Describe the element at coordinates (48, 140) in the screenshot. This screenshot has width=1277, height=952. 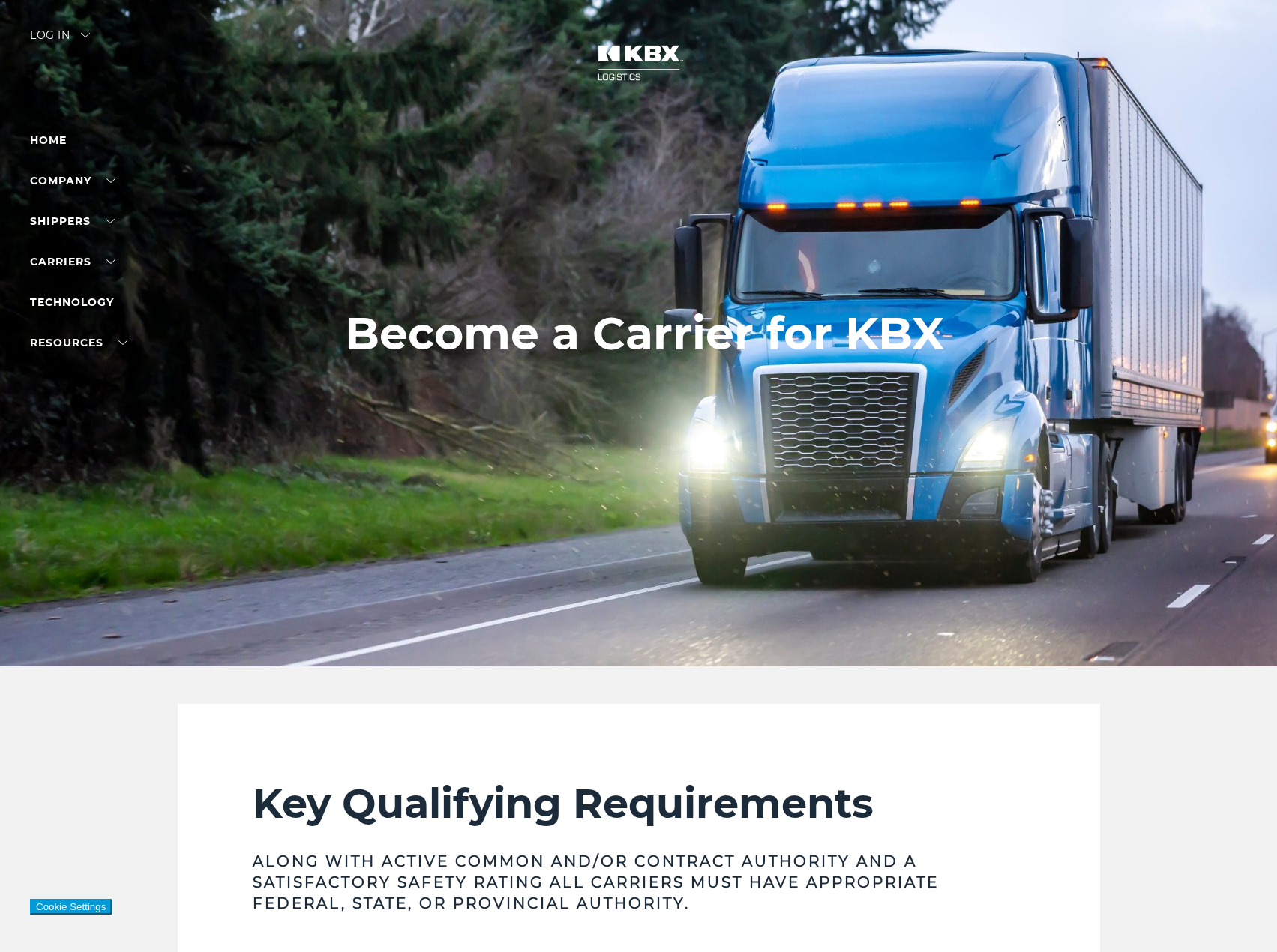
I see `a: Home` at that location.